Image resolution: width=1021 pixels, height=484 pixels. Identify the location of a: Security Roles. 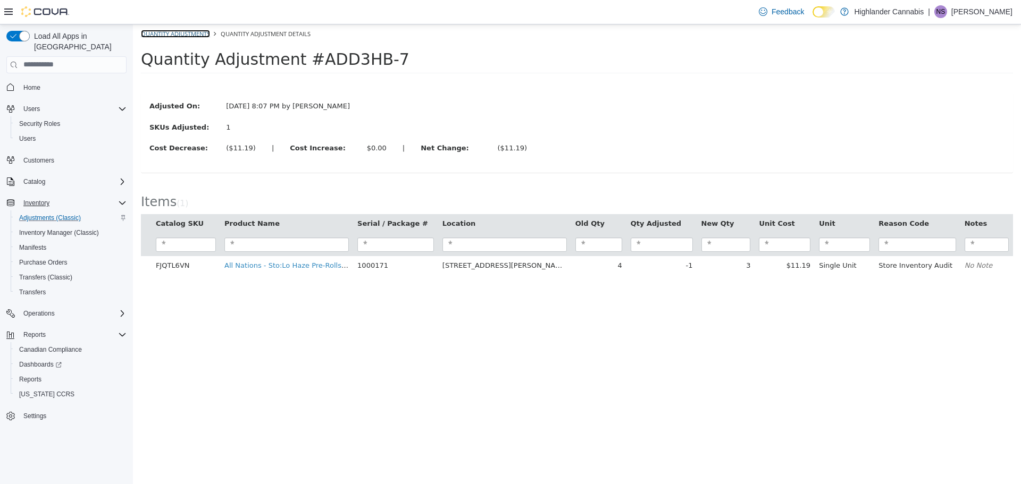
(39, 124).